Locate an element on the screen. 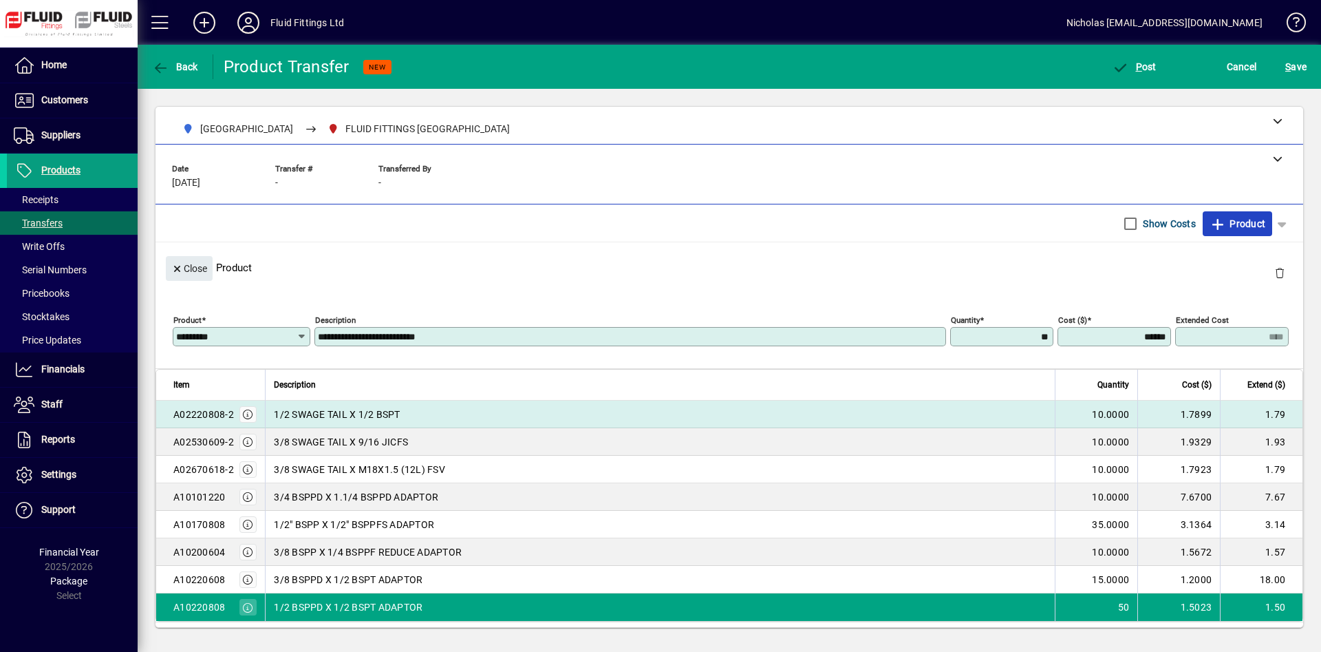 This screenshot has width=1321, height=652. span: Settings is located at coordinates (58, 474).